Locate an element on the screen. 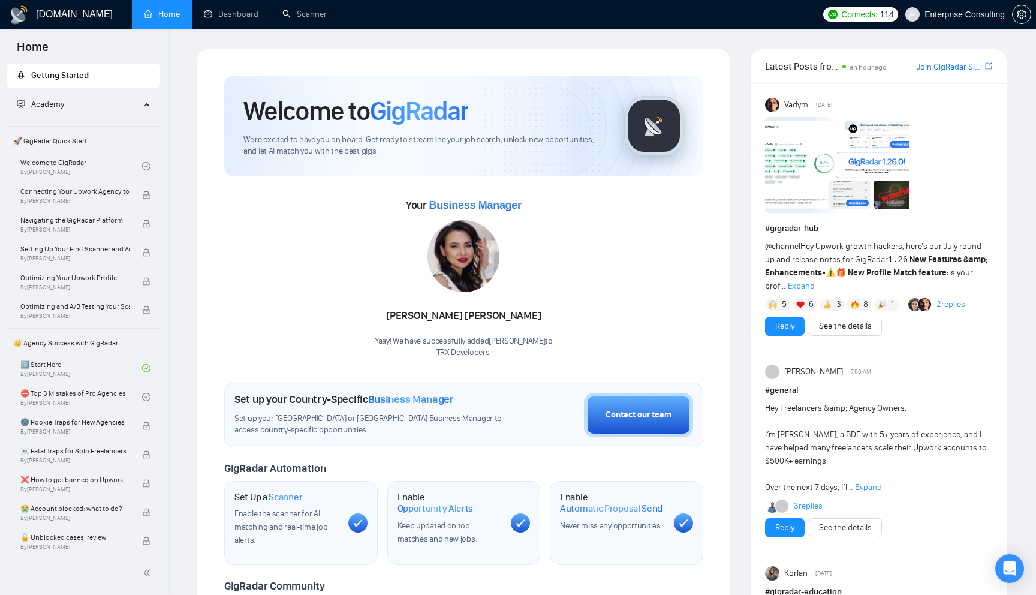 Image resolution: width=1036 pixels, height=595 pixels. img: Alex B is located at coordinates (915, 305).